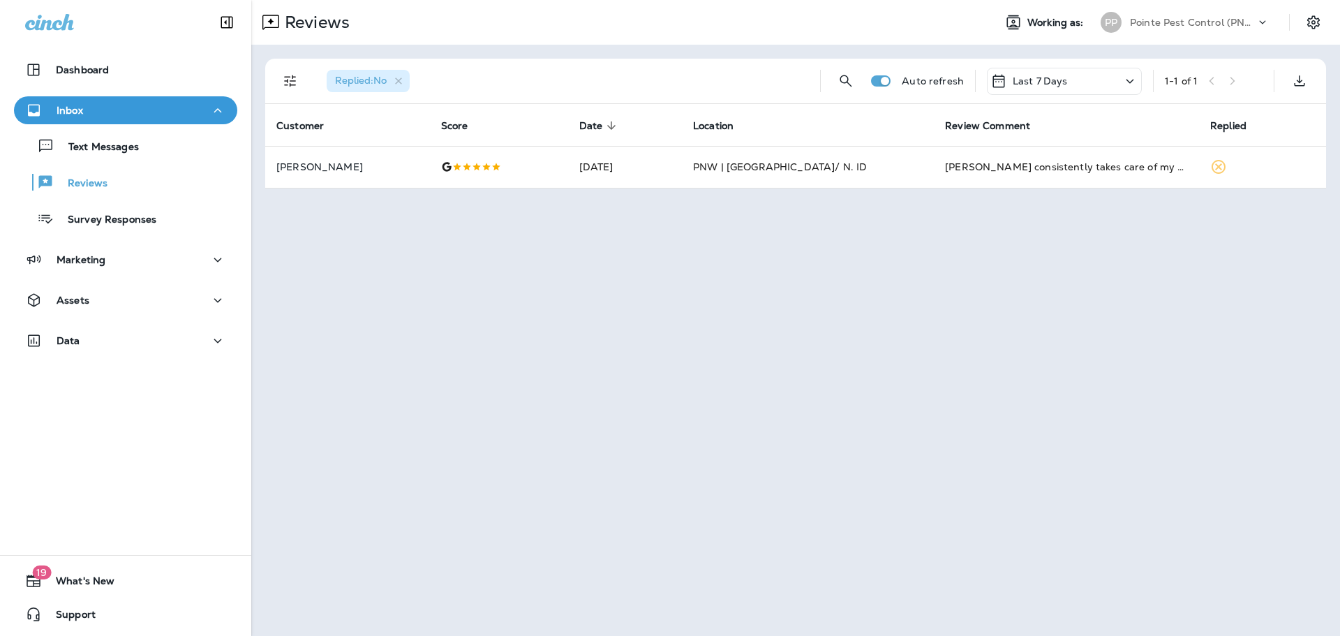 The width and height of the screenshot is (1340, 636). I want to click on p: Assets, so click(73, 300).